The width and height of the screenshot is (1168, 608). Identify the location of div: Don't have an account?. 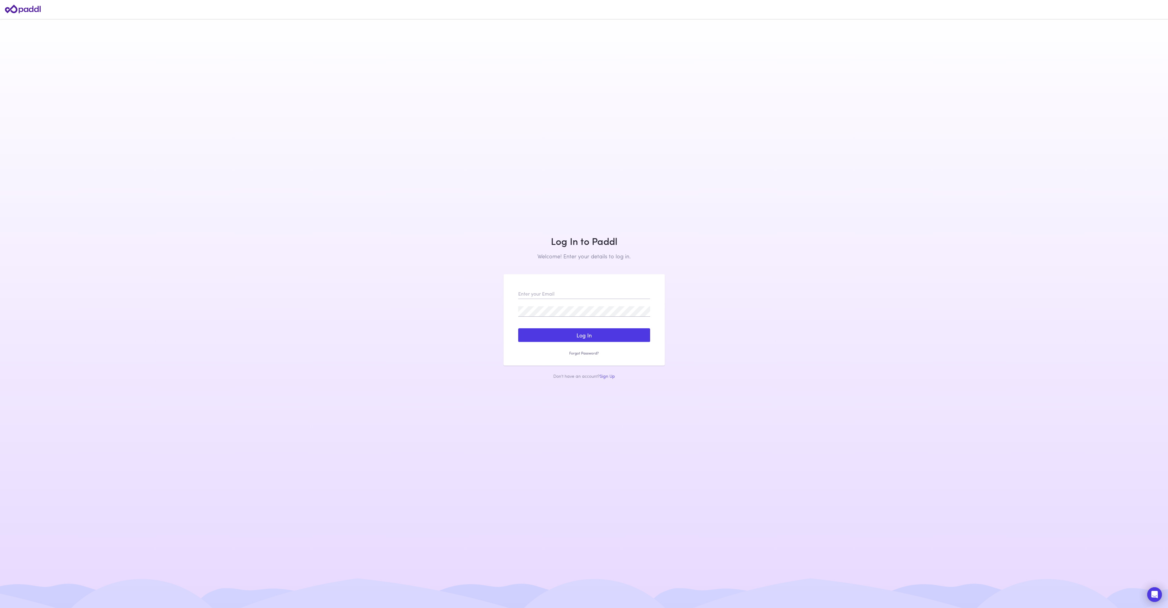
(584, 376).